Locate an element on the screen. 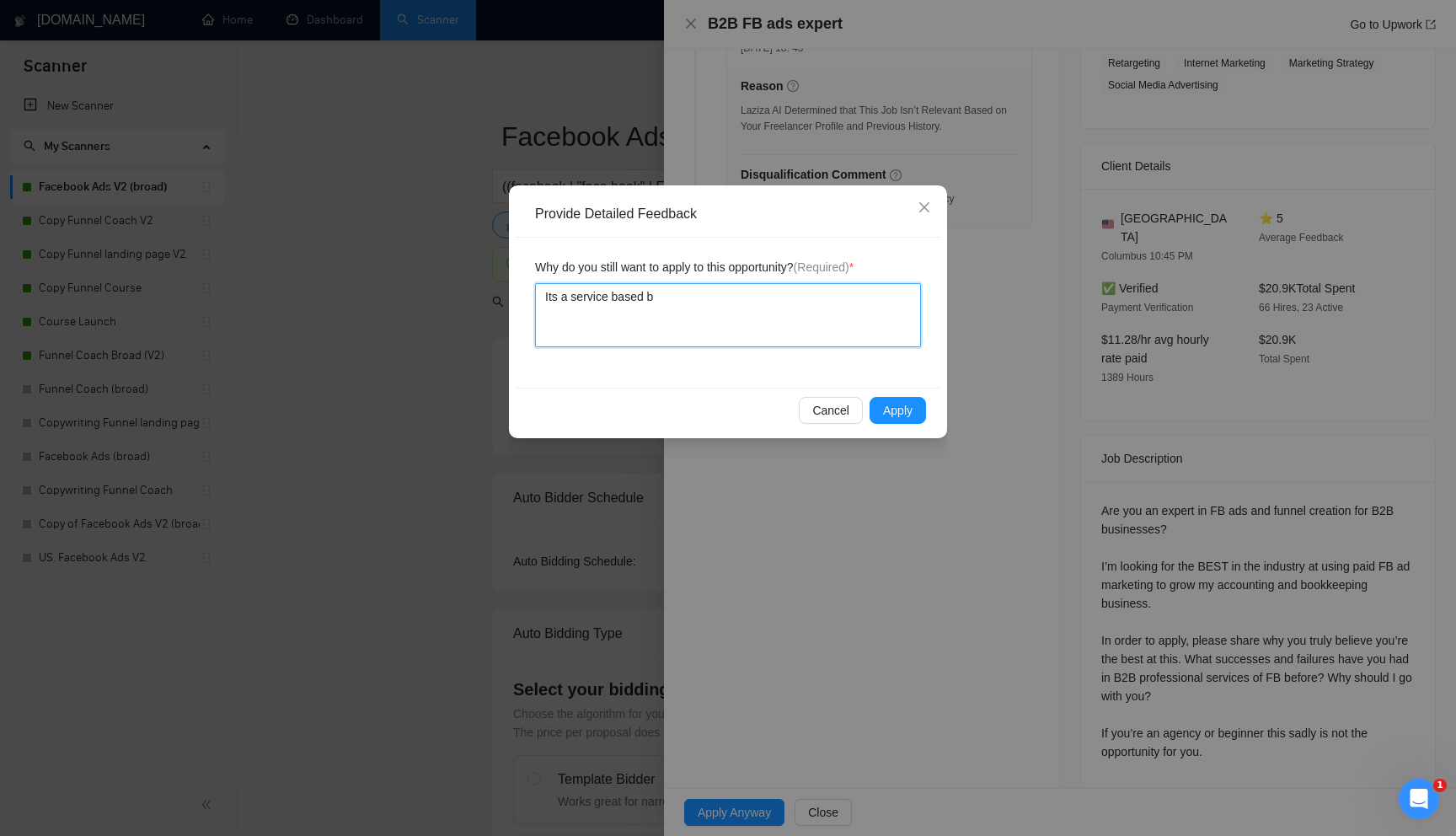 The image size is (1456, 836). button: Cancel is located at coordinates (831, 410).